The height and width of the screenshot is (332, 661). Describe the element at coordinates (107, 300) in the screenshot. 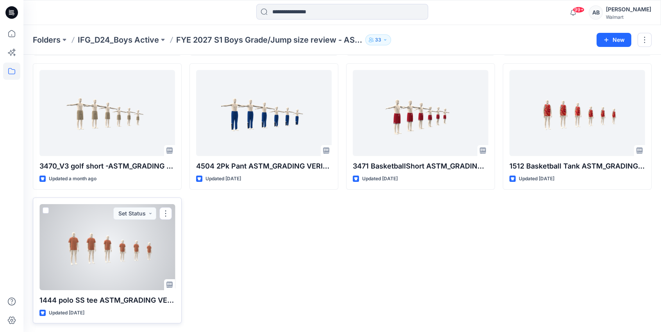

I see `p: 1444 polo SS tee ASTM_GRADING VERIFICATION` at that location.